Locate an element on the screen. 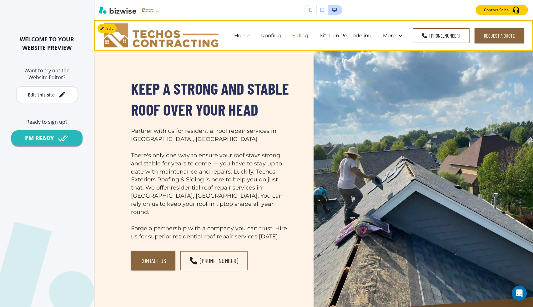 The width and height of the screenshot is (533, 307). button: Contact Us is located at coordinates (153, 260).